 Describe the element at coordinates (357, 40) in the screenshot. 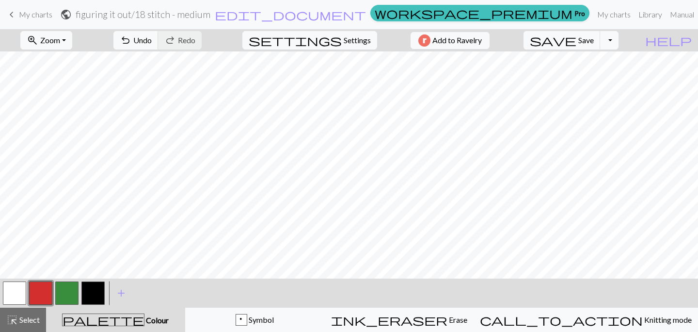

I see `span: Settings` at that location.